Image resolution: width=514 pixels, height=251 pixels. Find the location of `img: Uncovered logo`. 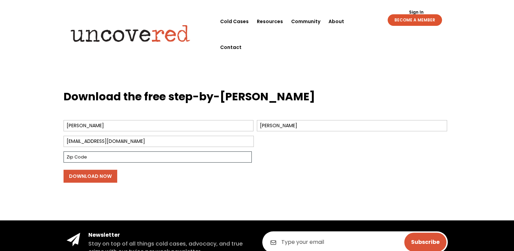

img: Uncovered logo is located at coordinates (130, 33).